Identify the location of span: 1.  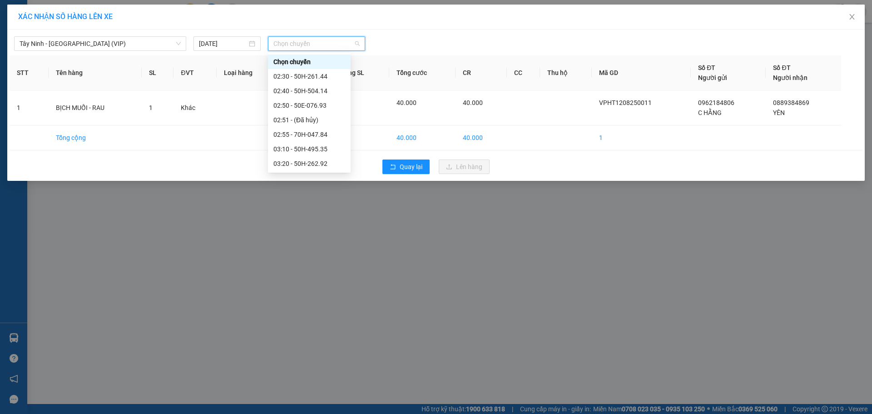
(151, 108).